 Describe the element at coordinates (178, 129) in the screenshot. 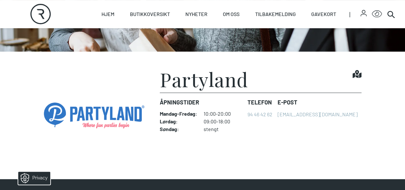

I see `dt: Søndag :` at that location.